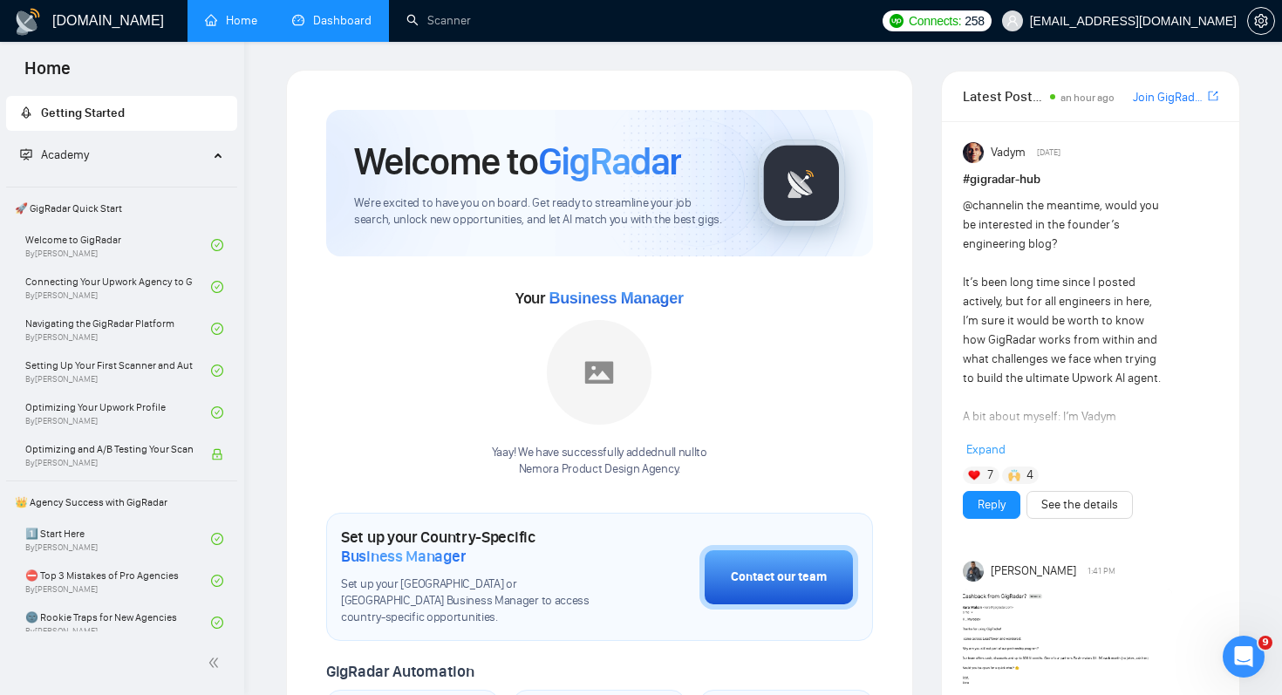  Describe the element at coordinates (973, 571) in the screenshot. I see `img: Myroslav Koval` at that location.